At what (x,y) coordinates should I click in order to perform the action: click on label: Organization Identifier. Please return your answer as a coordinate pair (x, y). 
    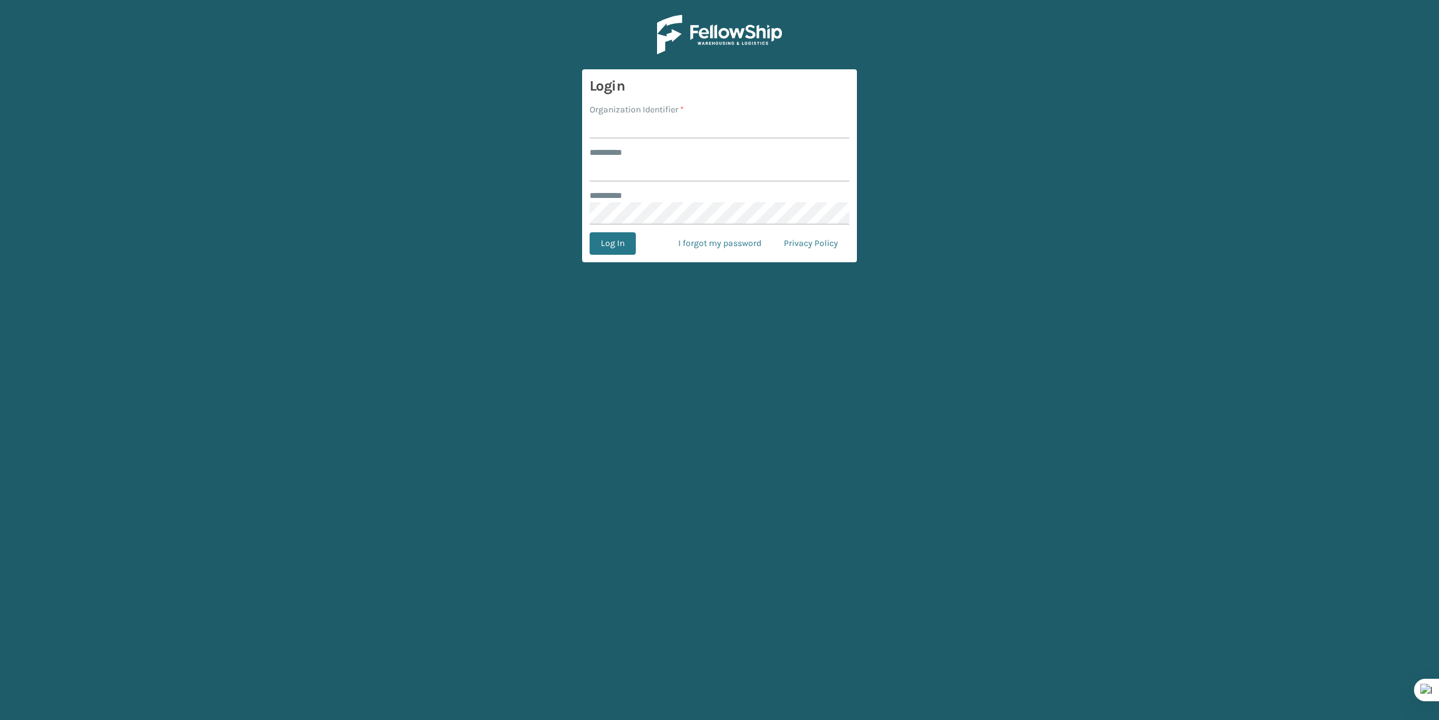
    Looking at the image, I should click on (636, 109).